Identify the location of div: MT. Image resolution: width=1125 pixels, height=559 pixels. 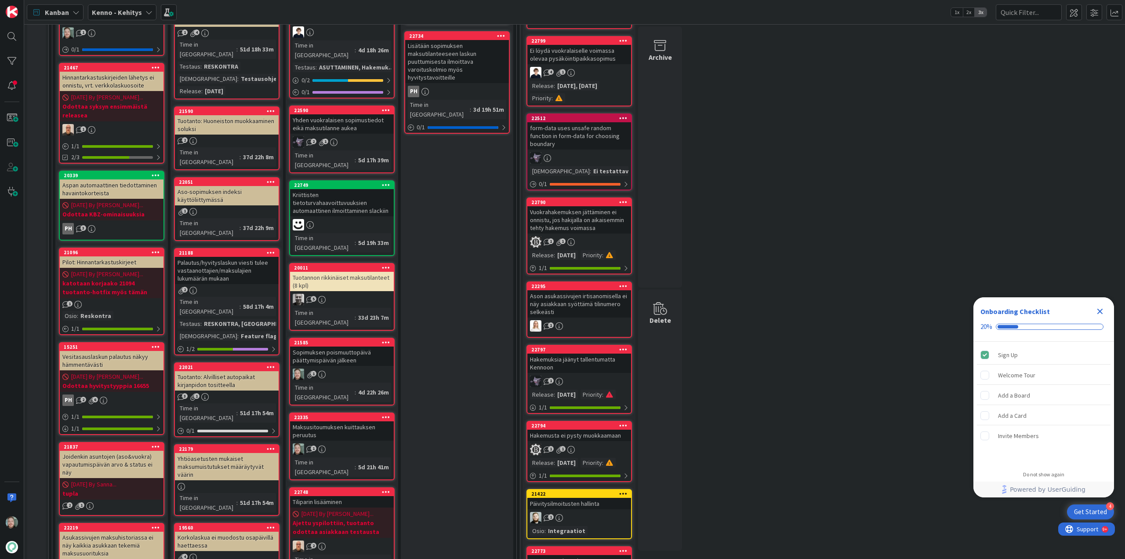
(342, 32).